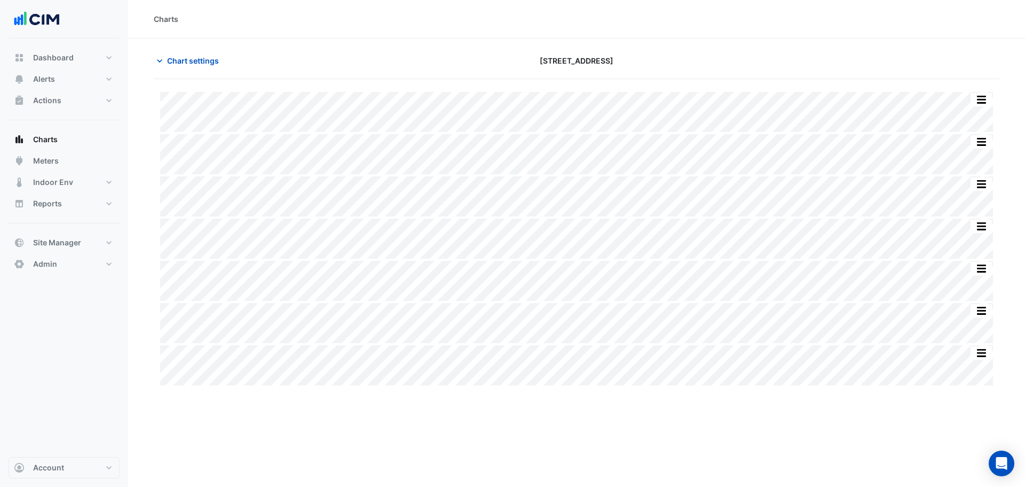 The image size is (1025, 487). I want to click on app-icon: Admin, so click(19, 264).